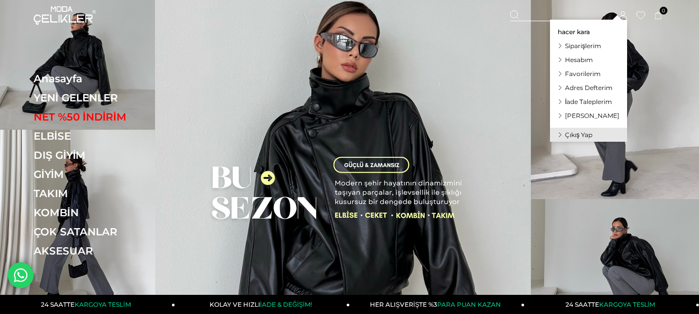 The image size is (699, 314). Describe the element at coordinates (105, 232) in the screenshot. I see `a: ÇOK SATANLAR` at that location.